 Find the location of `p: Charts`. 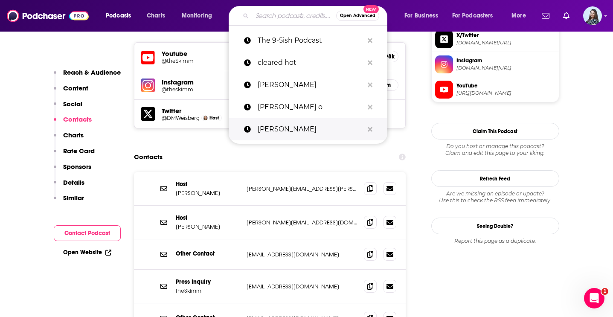

p: Charts is located at coordinates (73, 135).